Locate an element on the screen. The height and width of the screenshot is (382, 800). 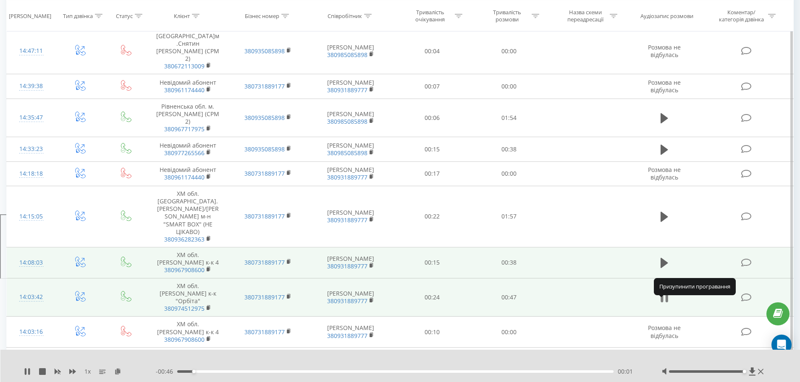
td: 00:24 is located at coordinates (432, 298).